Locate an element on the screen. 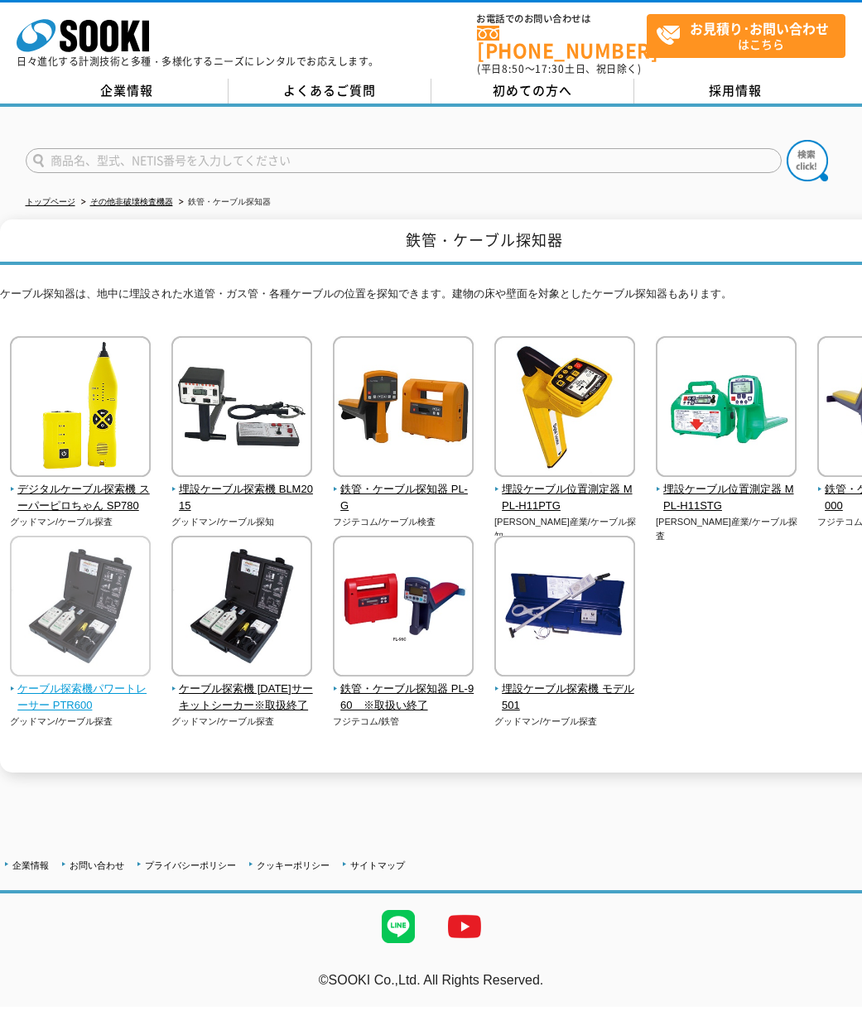  a: 埋設ケーブル探索機 BLM2015 is located at coordinates (242, 490).